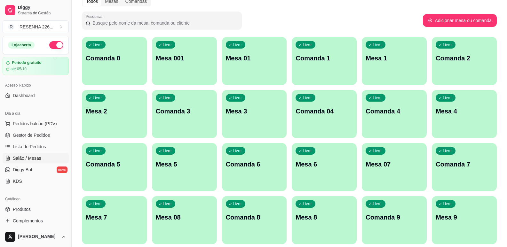  I want to click on div: Dia a dia, so click(36, 114).